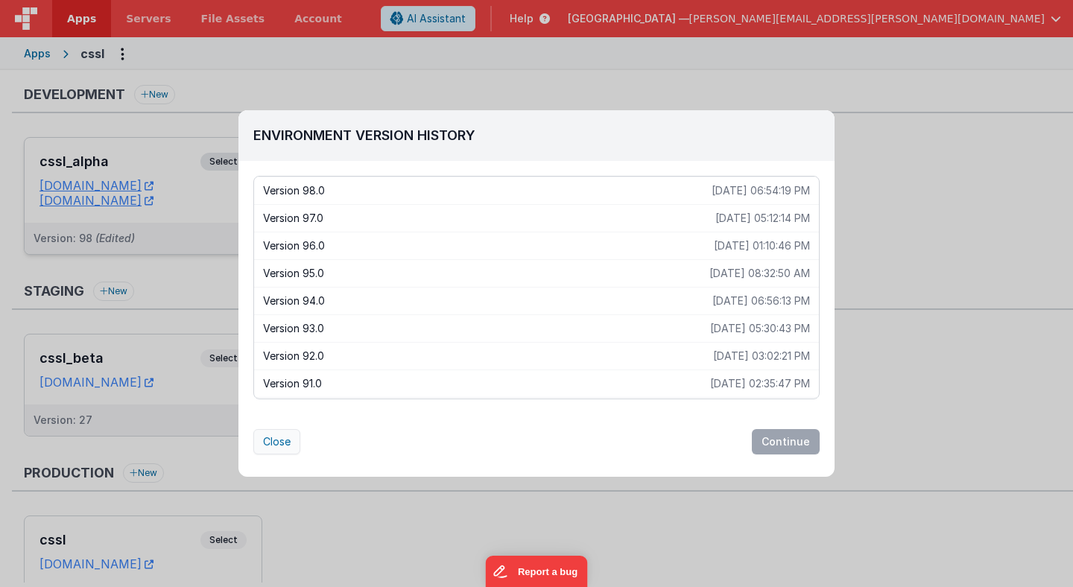 The width and height of the screenshot is (1073, 587). What do you see at coordinates (487, 384) in the screenshot?
I see `p: Version 91.0` at bounding box center [487, 384].